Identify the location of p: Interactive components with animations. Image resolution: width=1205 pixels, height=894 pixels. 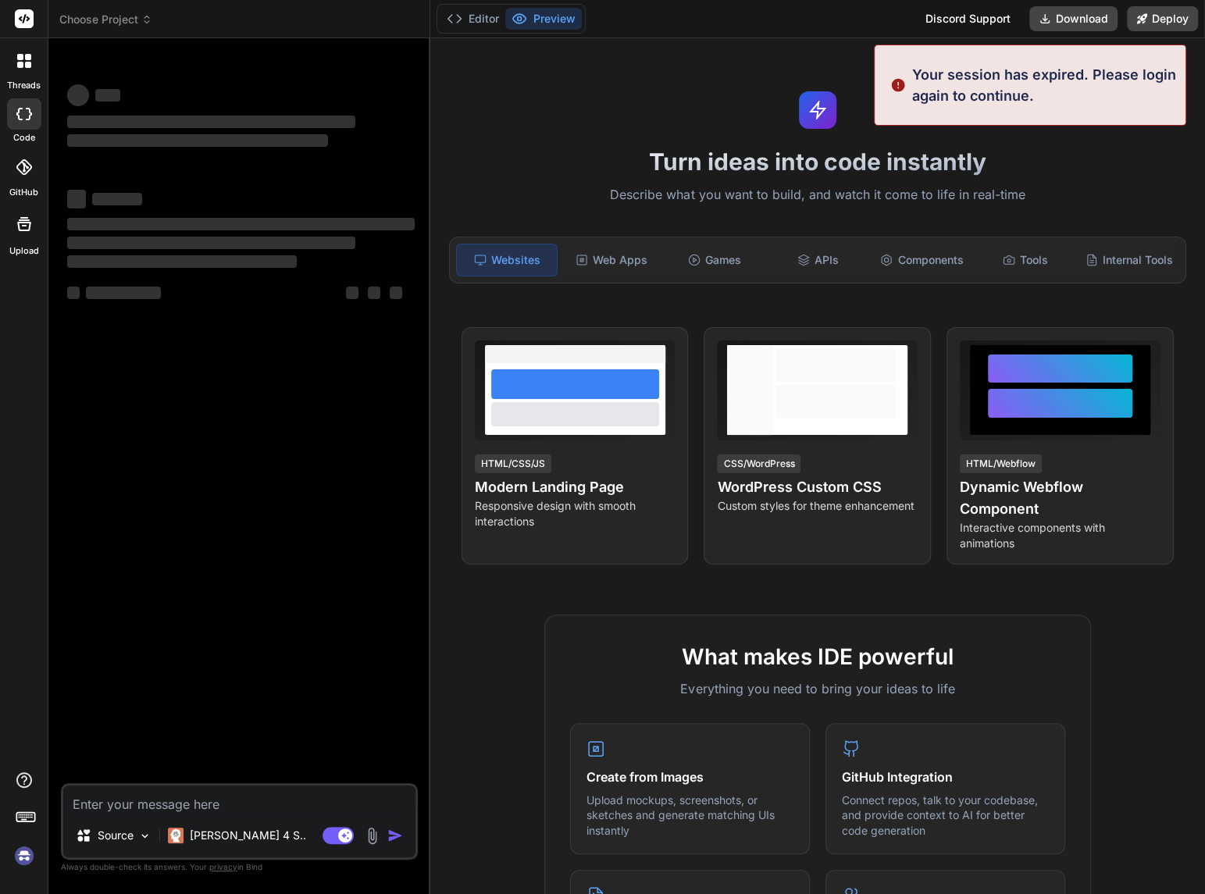
(1059, 536).